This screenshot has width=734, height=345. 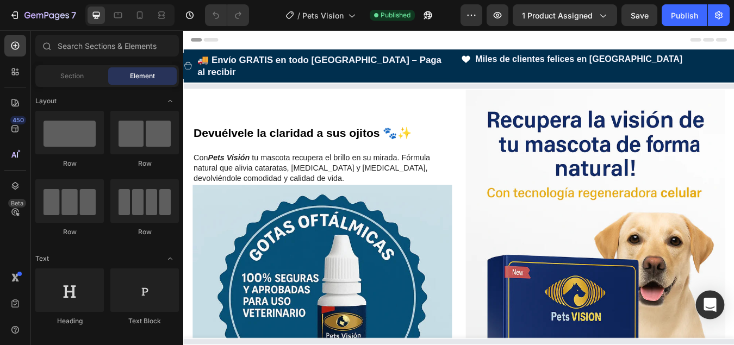 What do you see at coordinates (684, 15) in the screenshot?
I see `button: Publish` at bounding box center [684, 15].